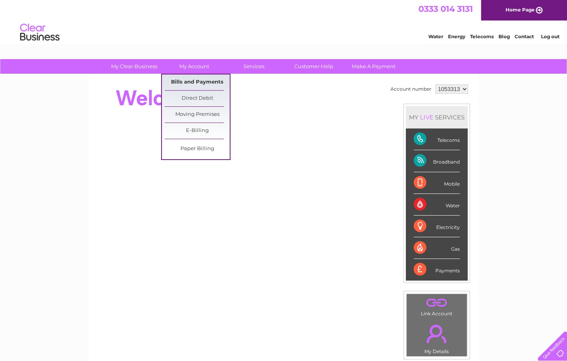 This screenshot has height=361, width=567. What do you see at coordinates (437, 117) in the screenshot?
I see `div: MY SERVICES` at bounding box center [437, 117].